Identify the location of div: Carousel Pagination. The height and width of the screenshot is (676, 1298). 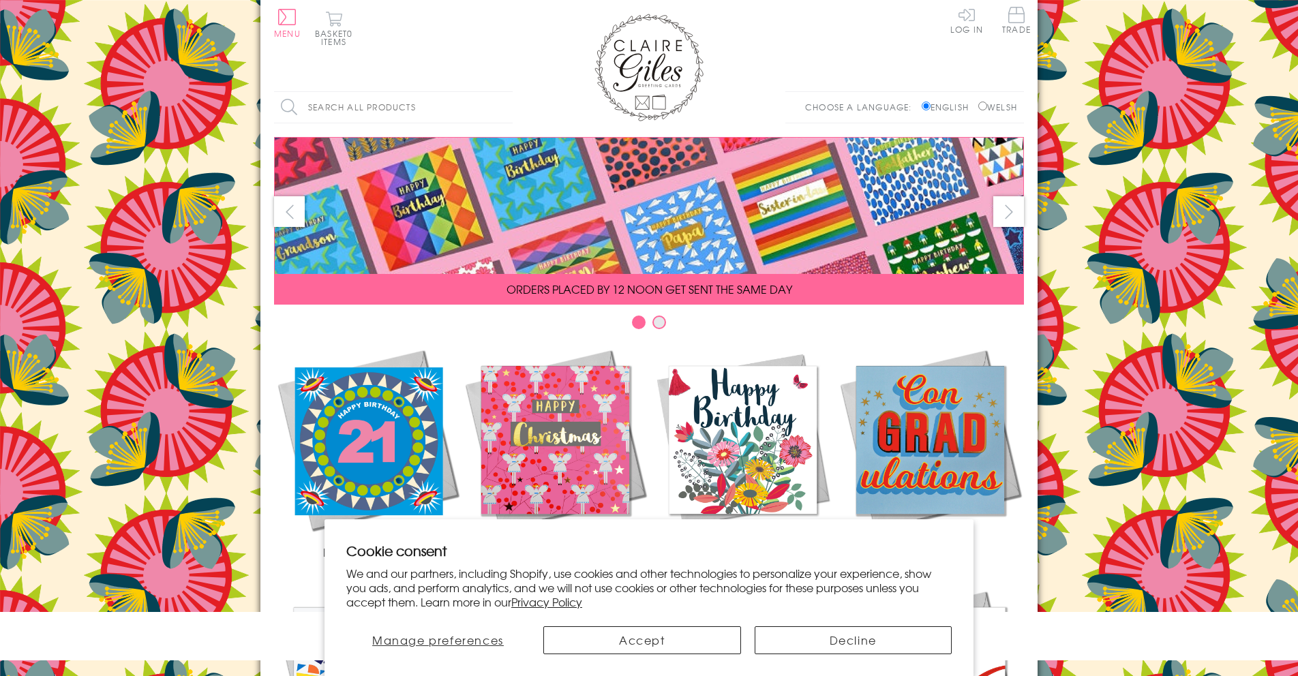
(649, 325).